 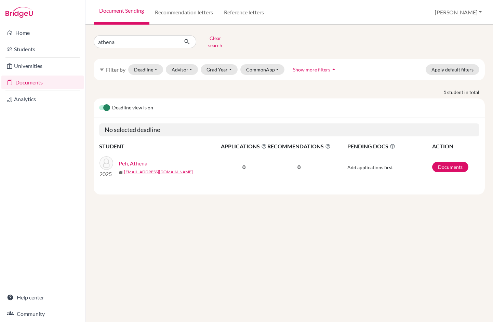 What do you see at coordinates (445, 92) in the screenshot?
I see `strong: 1` at bounding box center [445, 92].